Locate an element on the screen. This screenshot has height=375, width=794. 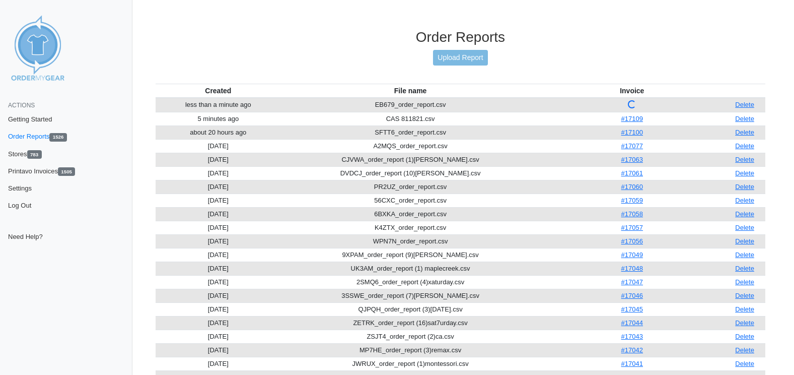
a: #17045 is located at coordinates (632, 309).